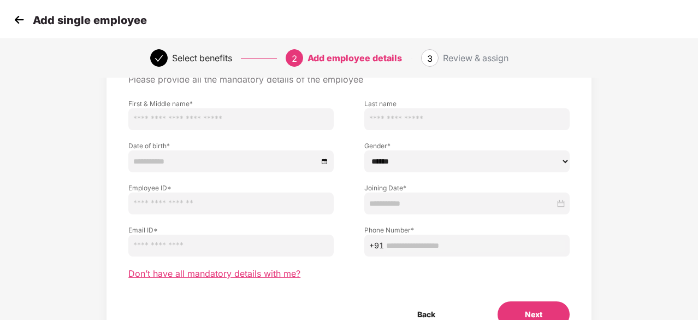  What do you see at coordinates (231, 103) in the screenshot?
I see `label: First & Middle name` at bounding box center [231, 103].